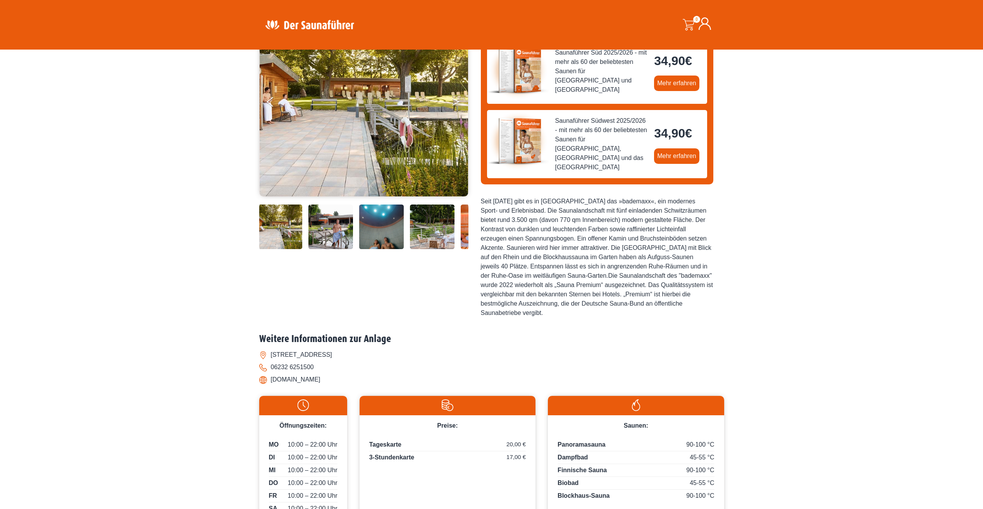 The height and width of the screenshot is (509, 983). I want to click on span: Finnische Sauna, so click(582, 470).